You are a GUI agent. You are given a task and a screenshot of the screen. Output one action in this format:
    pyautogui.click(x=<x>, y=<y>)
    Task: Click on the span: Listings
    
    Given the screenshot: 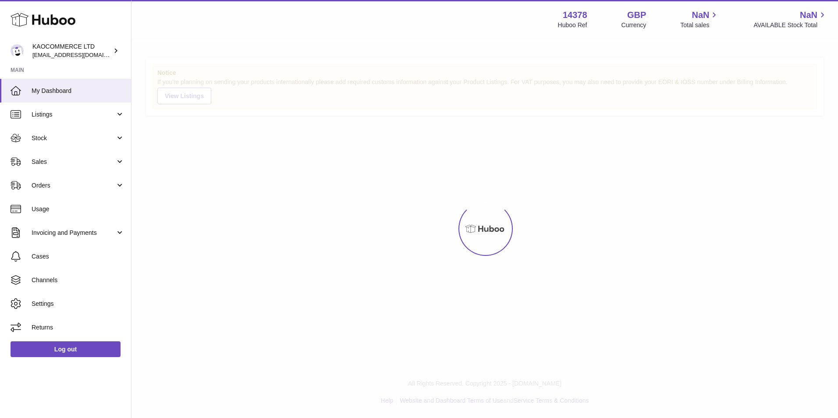 What is the action you would take?
    pyautogui.click(x=73, y=114)
    